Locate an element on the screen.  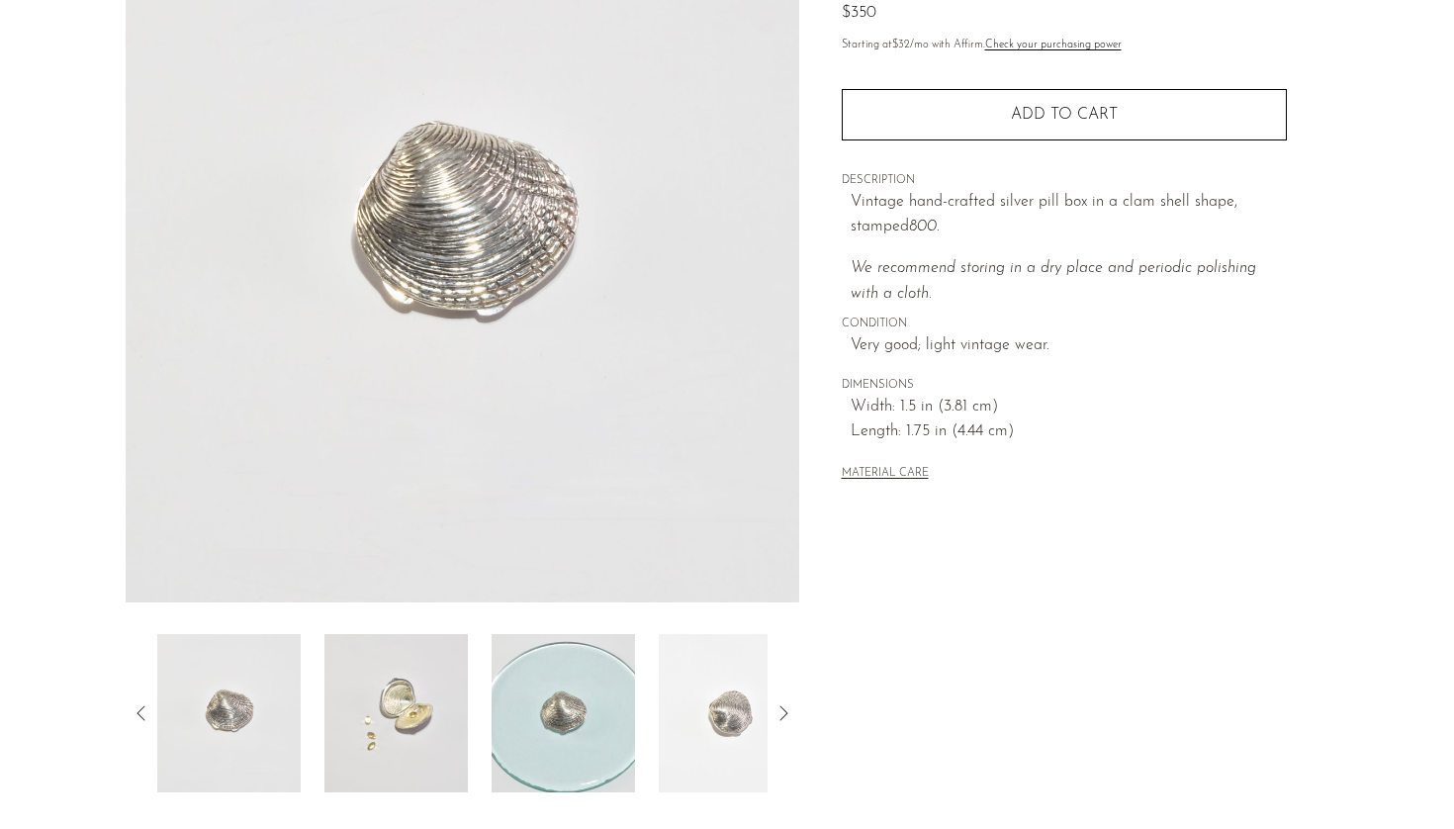
span: Add to cart is located at coordinates (1065, 115).